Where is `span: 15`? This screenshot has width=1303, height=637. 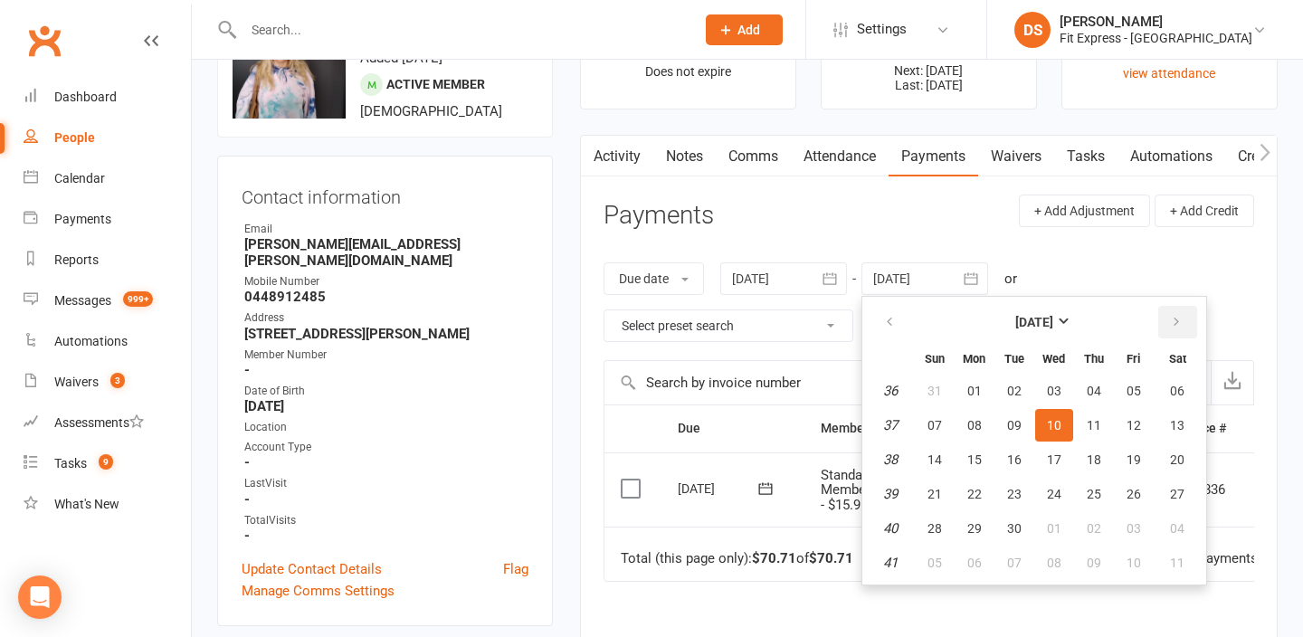 span: 15 is located at coordinates (974, 460).